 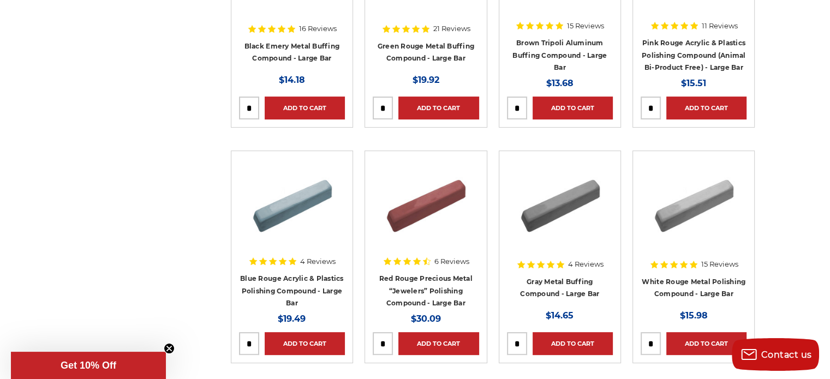 I want to click on span: 11 Reviews, so click(x=720, y=26).